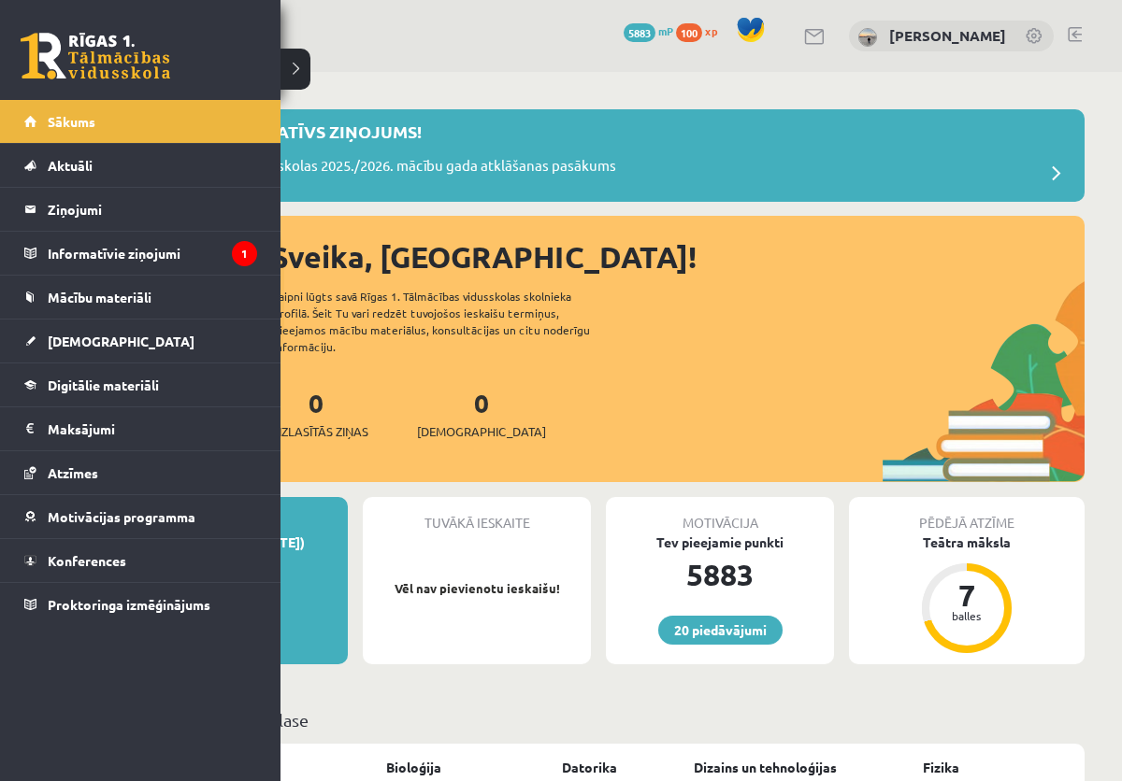  What do you see at coordinates (316, 413) in the screenshot?
I see `a: 0Neizlasītās ziņas` at bounding box center [316, 413].